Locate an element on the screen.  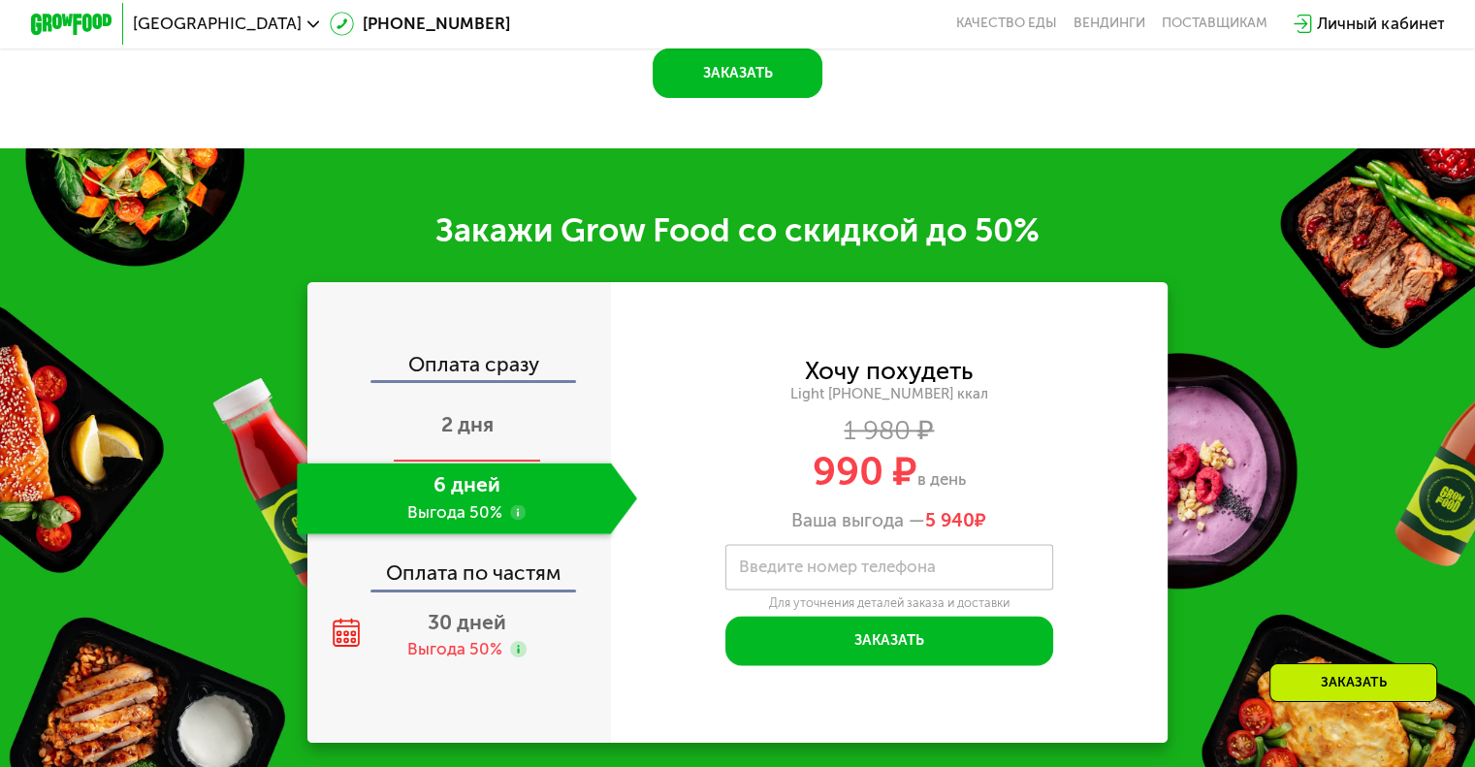
div: Личный кабинет is located at coordinates (1380, 23).